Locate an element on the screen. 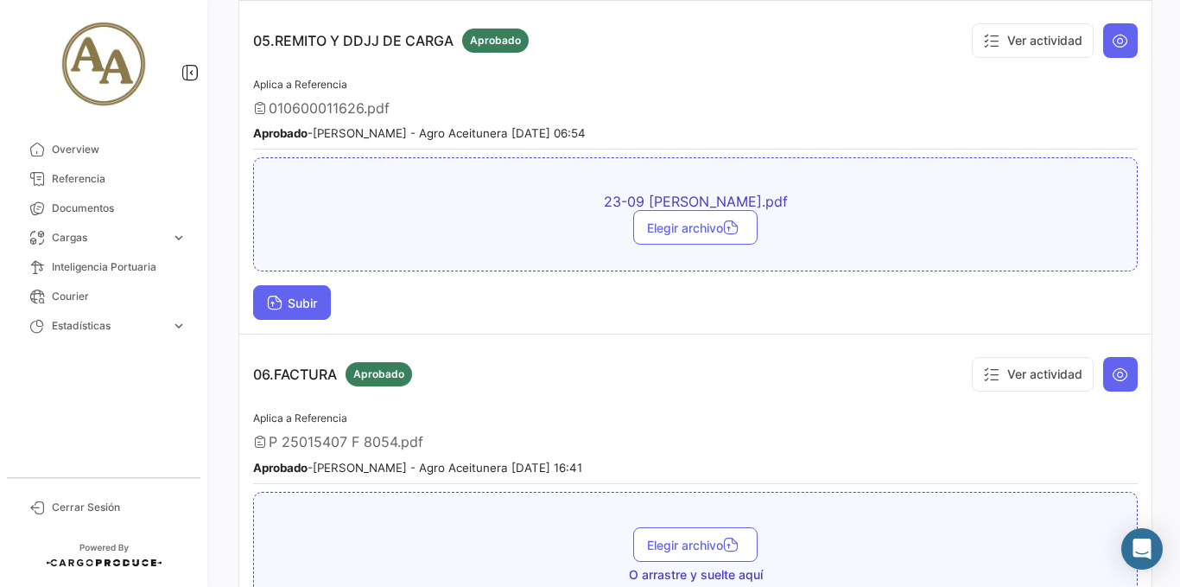 This screenshot has width=1180, height=587. div: Abrir Intercom Messenger is located at coordinates (1142, 549).